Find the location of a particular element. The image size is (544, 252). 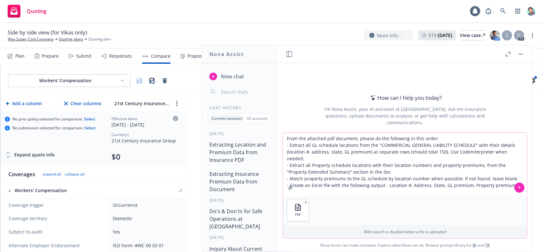

p: Web search is disabled when a file is uploaded is located at coordinates (405, 232).